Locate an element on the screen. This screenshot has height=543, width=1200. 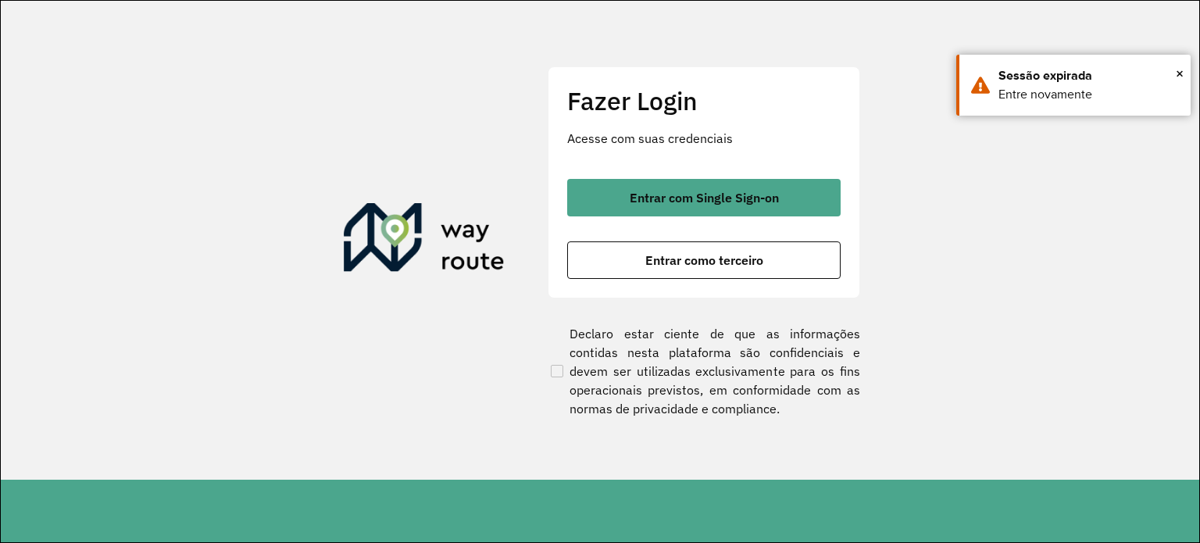
label: Declaro estar ciente de que as informações contidas nesta plataforma são confidenciais e devem se... is located at coordinates (704, 371).